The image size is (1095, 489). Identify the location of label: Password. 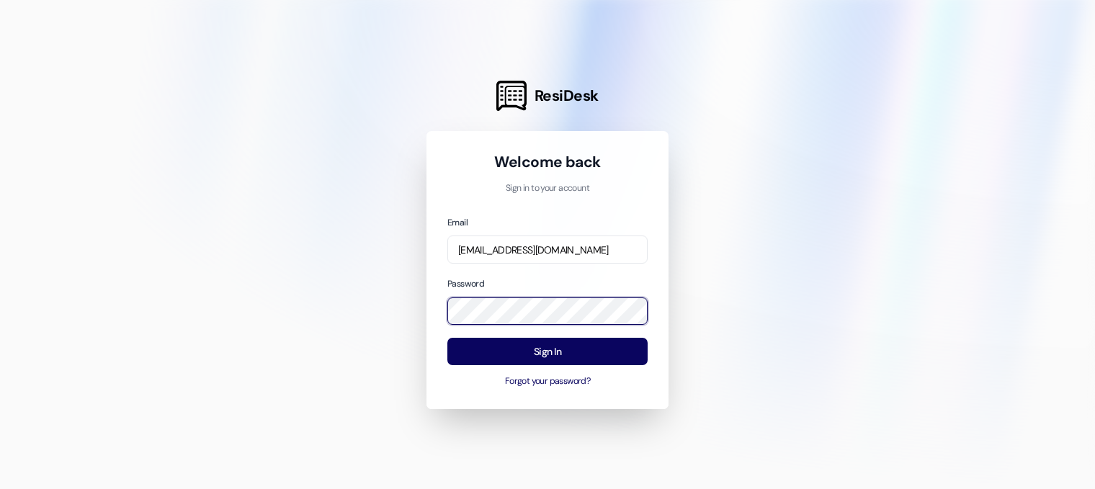
(465, 284).